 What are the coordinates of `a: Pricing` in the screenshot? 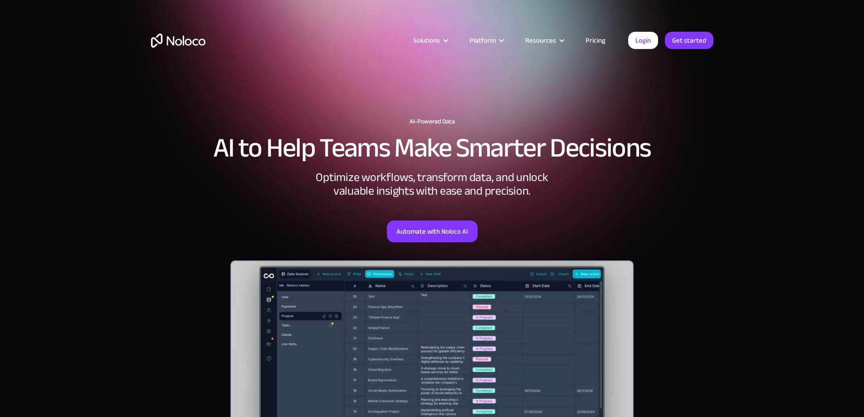 It's located at (596, 40).